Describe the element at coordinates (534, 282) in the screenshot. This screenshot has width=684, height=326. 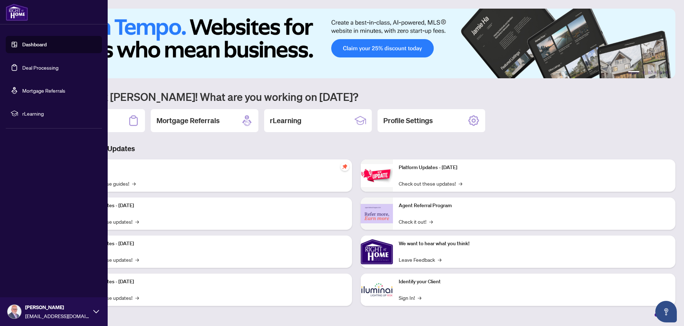
I see `p: Identify your Client` at that location.